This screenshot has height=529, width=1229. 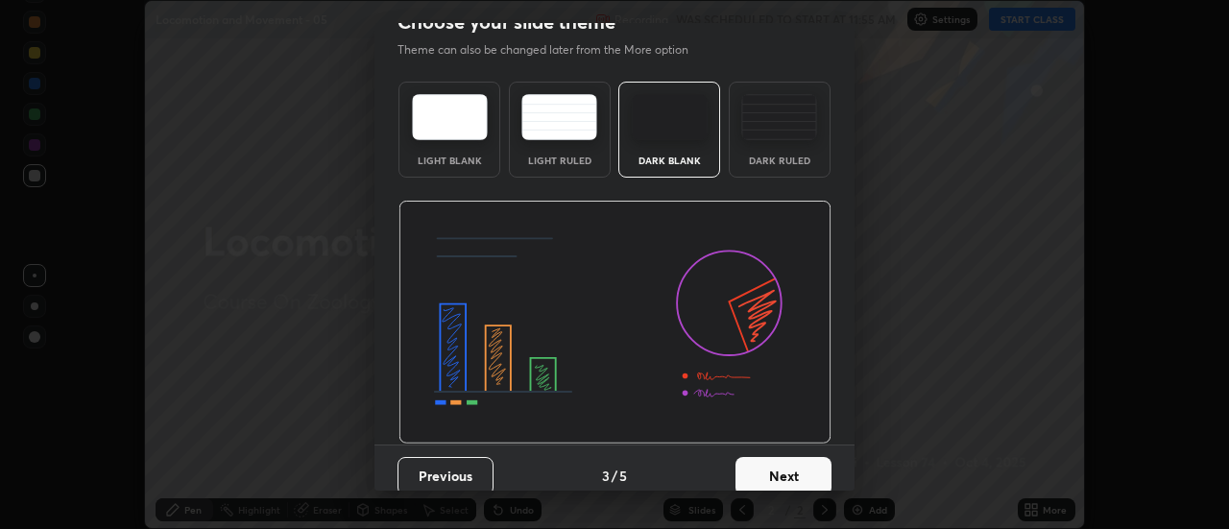 I want to click on img: lightTheme.e5ed3b09.svg, so click(x=449, y=117).